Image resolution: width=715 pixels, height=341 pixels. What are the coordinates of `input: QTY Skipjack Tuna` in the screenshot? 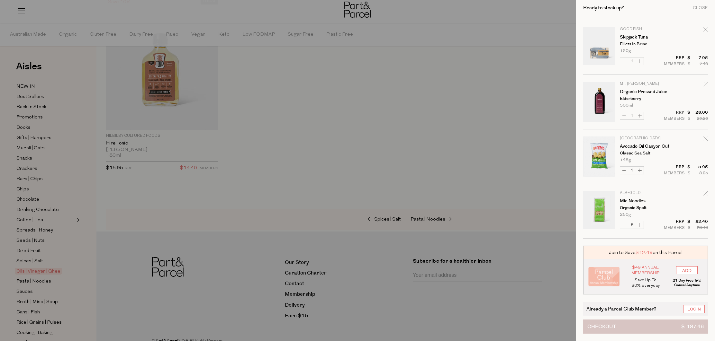 It's located at (632, 61).